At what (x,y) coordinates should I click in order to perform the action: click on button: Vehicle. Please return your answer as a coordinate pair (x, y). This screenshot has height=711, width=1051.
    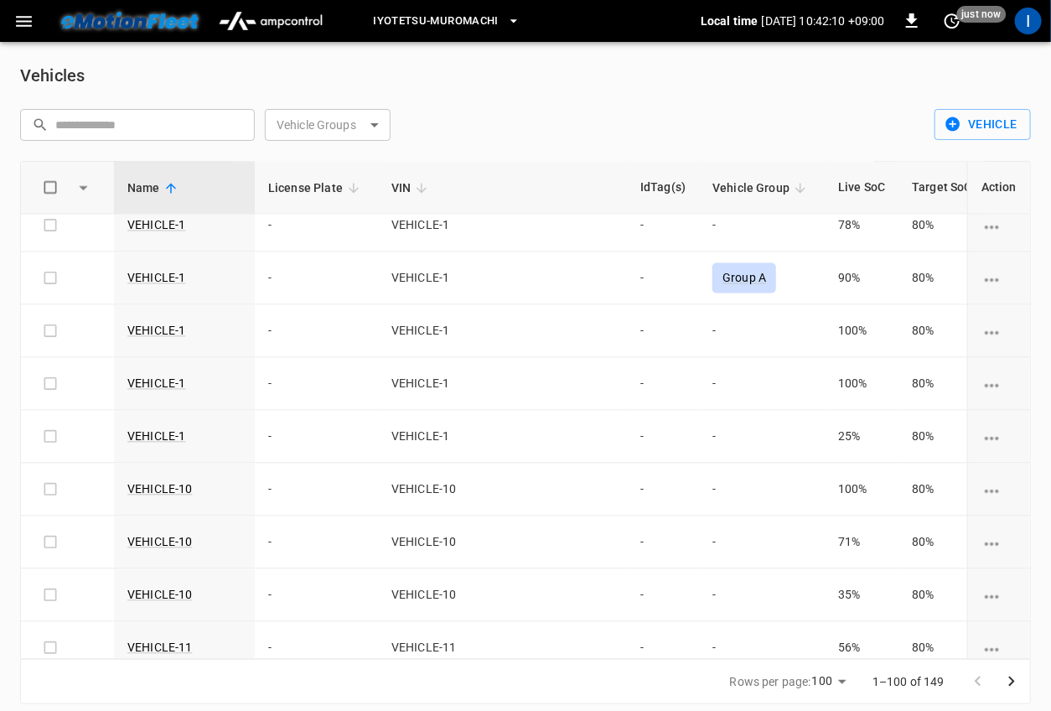
    Looking at the image, I should click on (982, 124).